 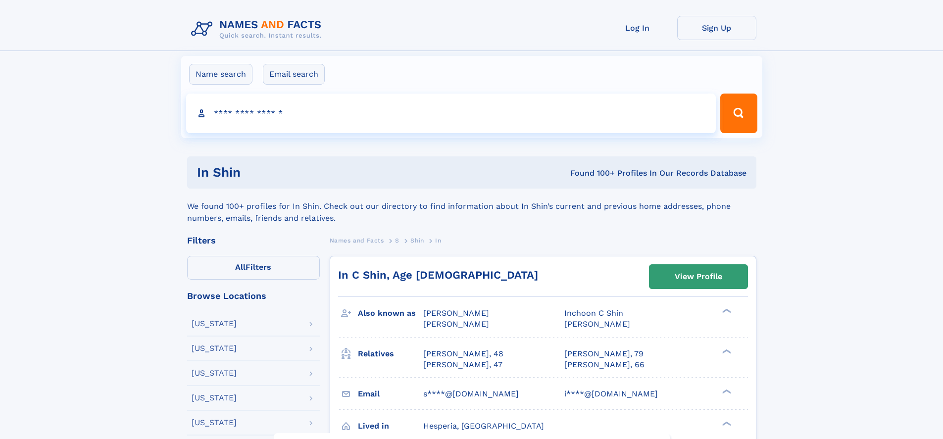 I want to click on a: Sign Up, so click(x=716, y=28).